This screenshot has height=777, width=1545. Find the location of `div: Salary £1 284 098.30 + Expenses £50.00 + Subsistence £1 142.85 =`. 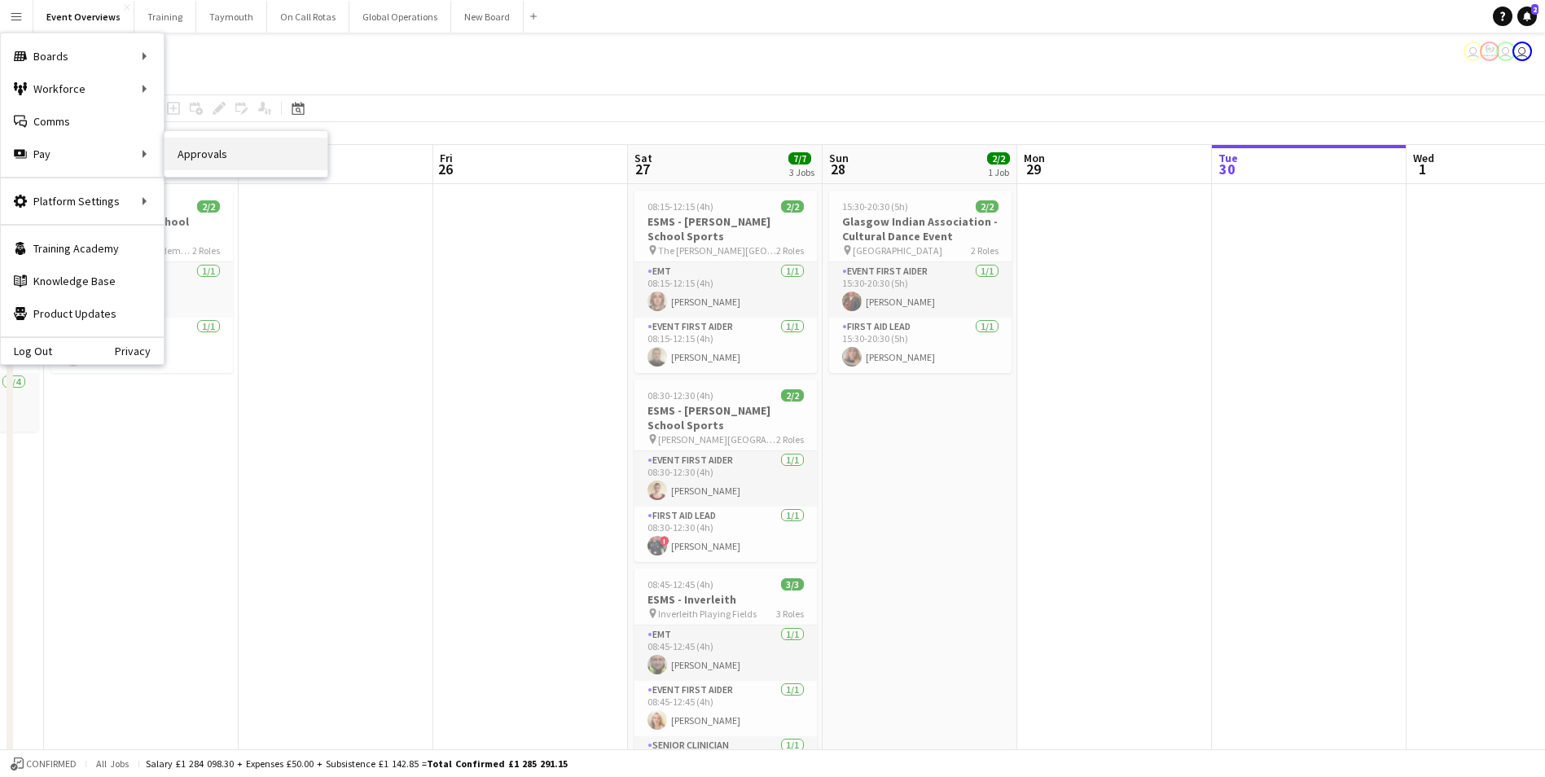

div: Salary £1 284 098.30 + Expenses £50.00 + Subsistence £1 142.85 = is located at coordinates (357, 763).